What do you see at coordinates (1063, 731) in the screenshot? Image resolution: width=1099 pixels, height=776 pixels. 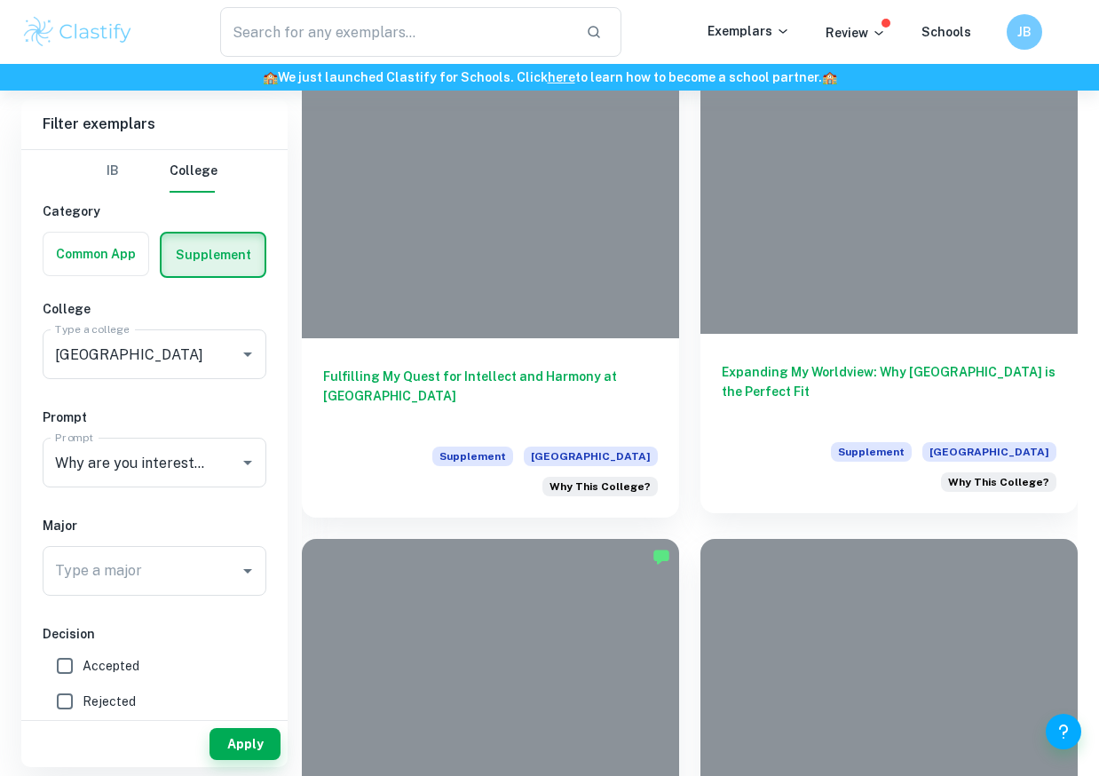 I see `button: Help and Feedback` at bounding box center [1063, 731].